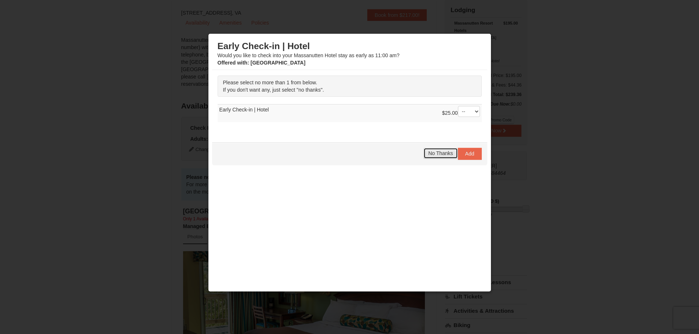  I want to click on span: No Thanks, so click(440, 153).